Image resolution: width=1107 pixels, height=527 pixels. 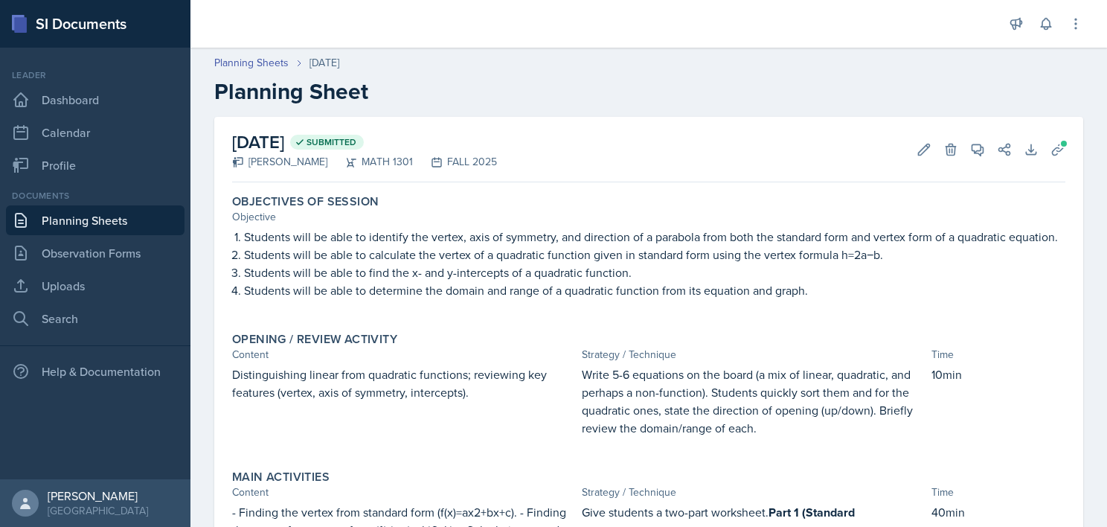 I want to click on p: 10min, so click(x=998, y=374).